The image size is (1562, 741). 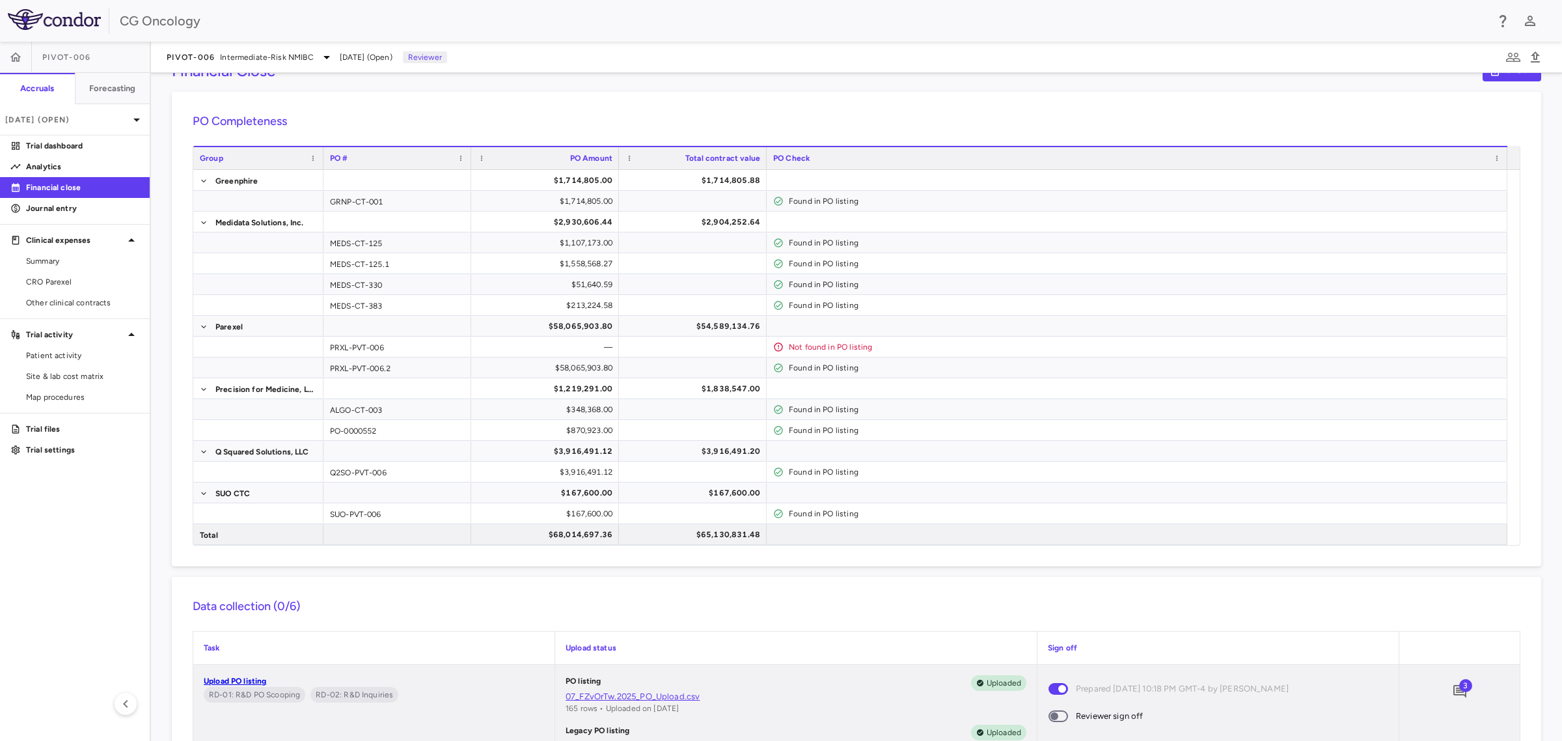 I want to click on span: Greenphire, so click(x=237, y=181).